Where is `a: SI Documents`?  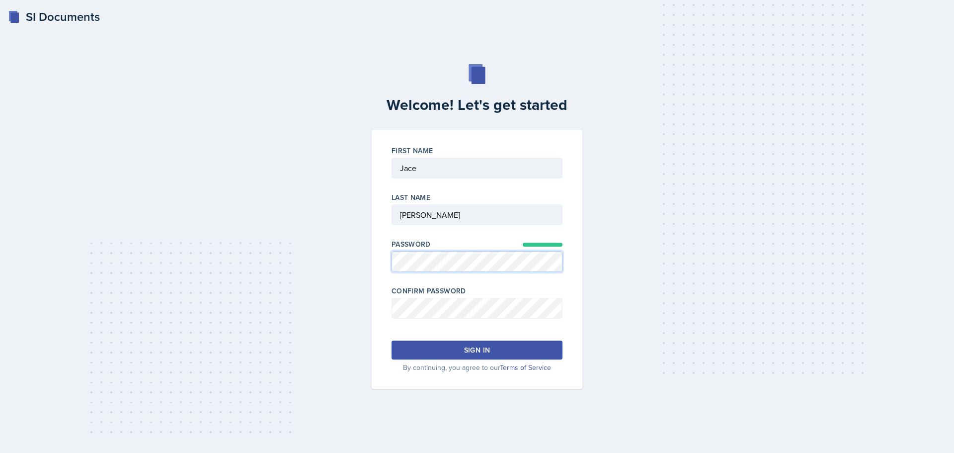
a: SI Documents is located at coordinates (54, 17).